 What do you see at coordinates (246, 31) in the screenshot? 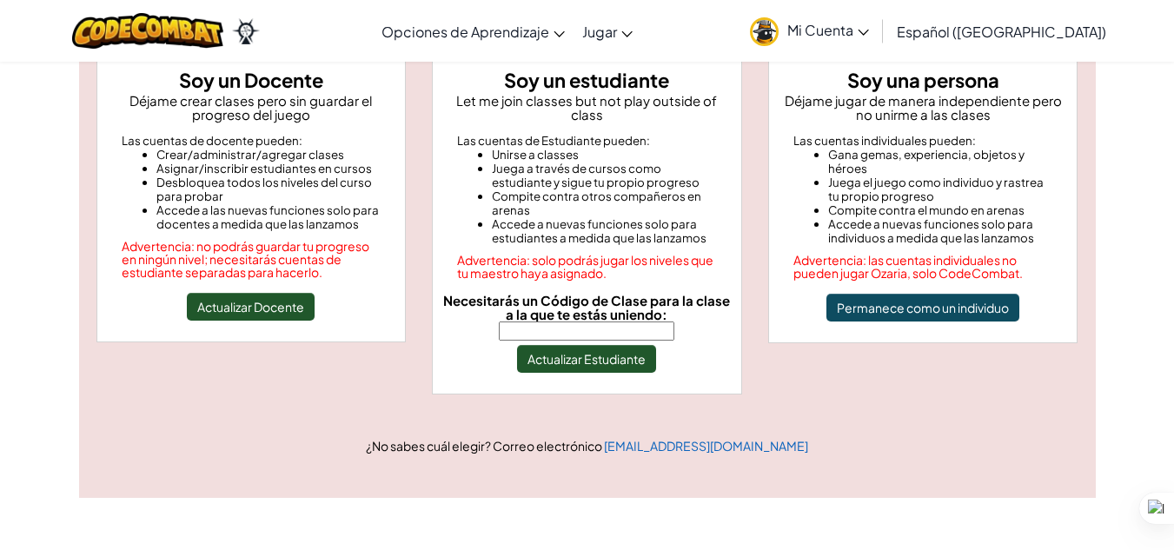
I see `img: Ozaria` at bounding box center [246, 31].